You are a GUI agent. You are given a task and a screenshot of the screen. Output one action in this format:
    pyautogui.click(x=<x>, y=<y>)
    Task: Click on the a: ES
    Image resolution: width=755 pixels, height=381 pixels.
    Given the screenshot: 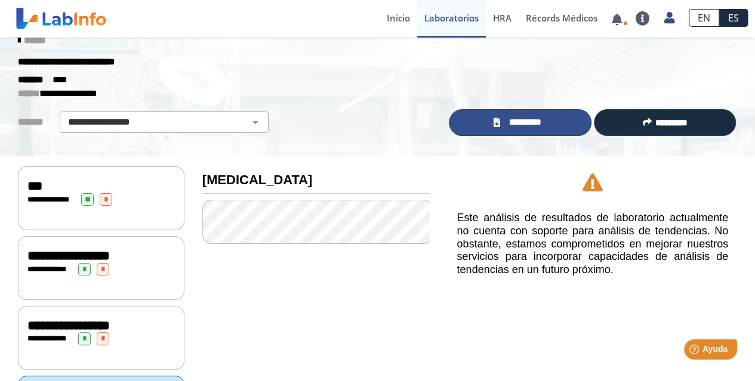 What is the action you would take?
    pyautogui.click(x=733, y=18)
    